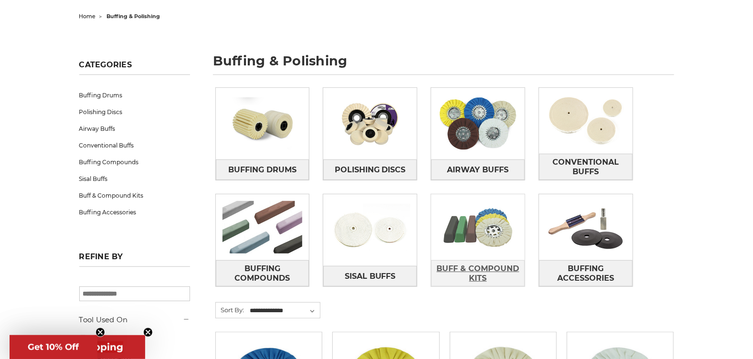  I want to click on img: Buffing Compounds, so click(262, 227).